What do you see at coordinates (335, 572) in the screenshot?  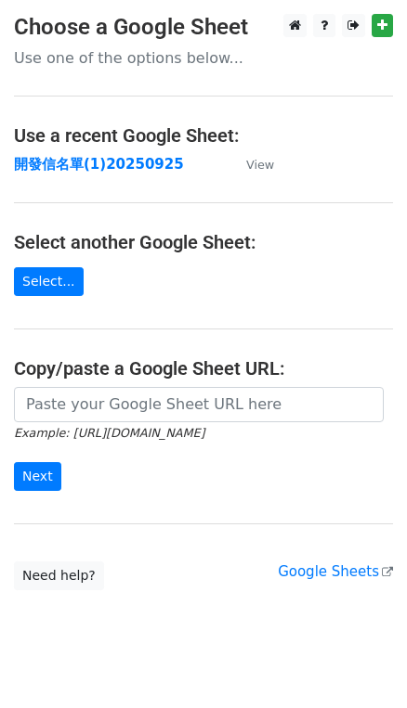 I see `a: Google Sheets` at bounding box center [335, 572].